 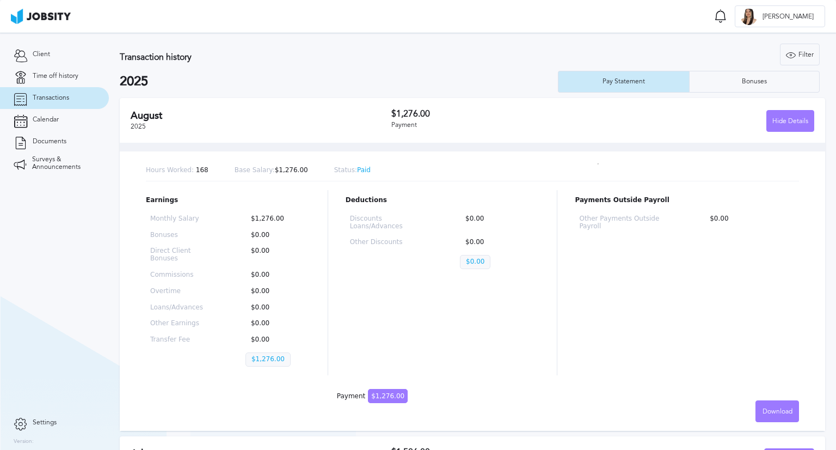 What do you see at coordinates (311, 57) in the screenshot?
I see `h3: Transaction history` at bounding box center [311, 57].